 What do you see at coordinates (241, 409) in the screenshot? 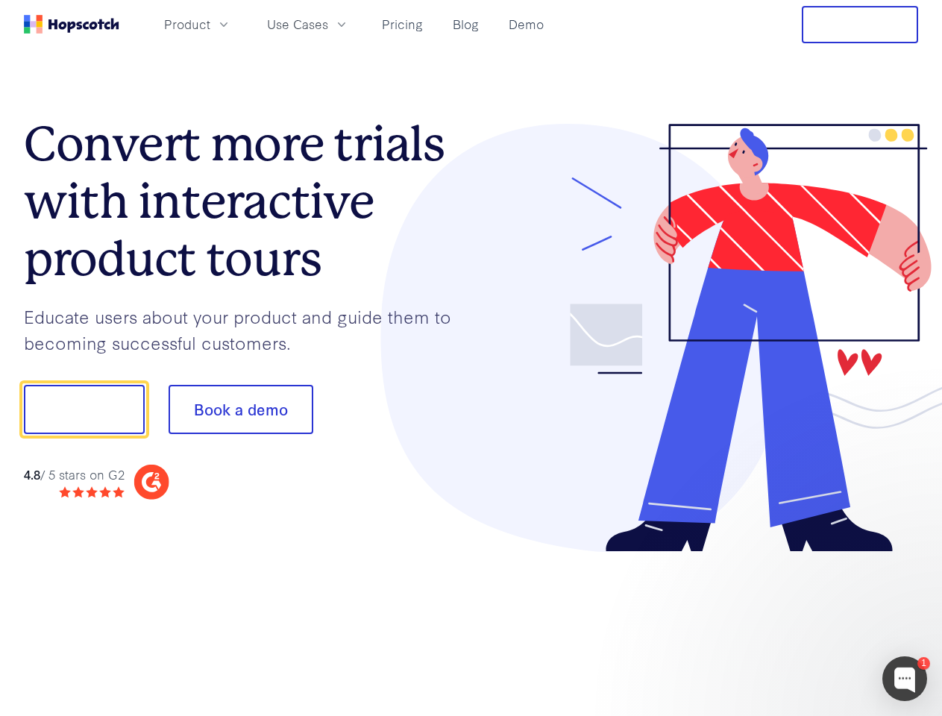
I see `a: Book a demo` at bounding box center [241, 409].